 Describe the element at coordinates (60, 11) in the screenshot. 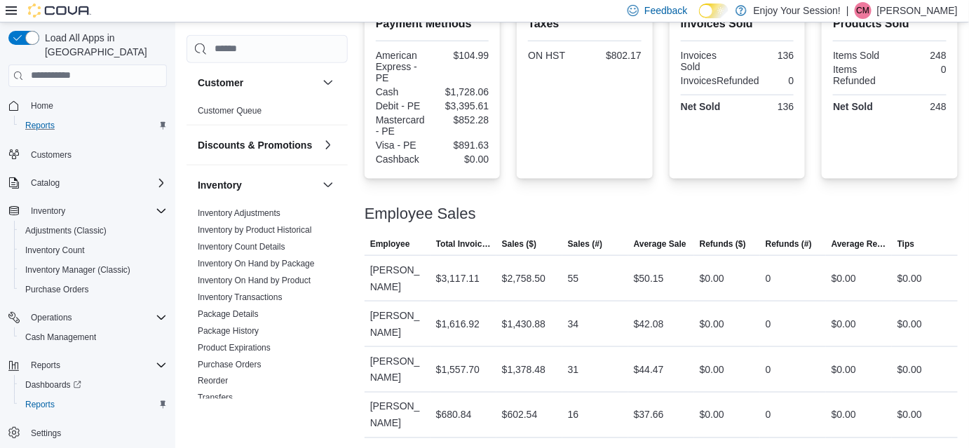

I see `img: Cova` at that location.